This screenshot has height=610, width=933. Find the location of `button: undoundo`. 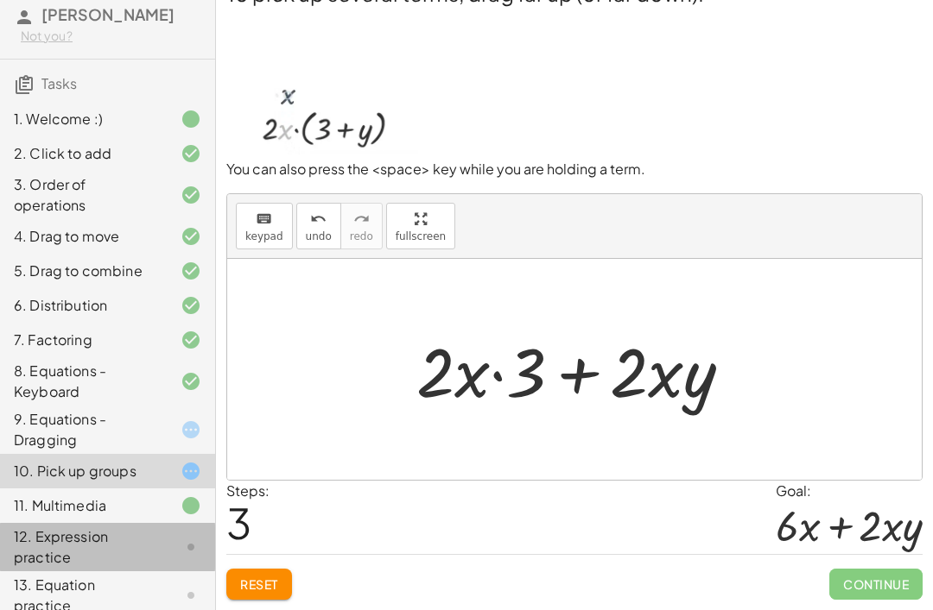

button: undoundo is located at coordinates (319, 226).